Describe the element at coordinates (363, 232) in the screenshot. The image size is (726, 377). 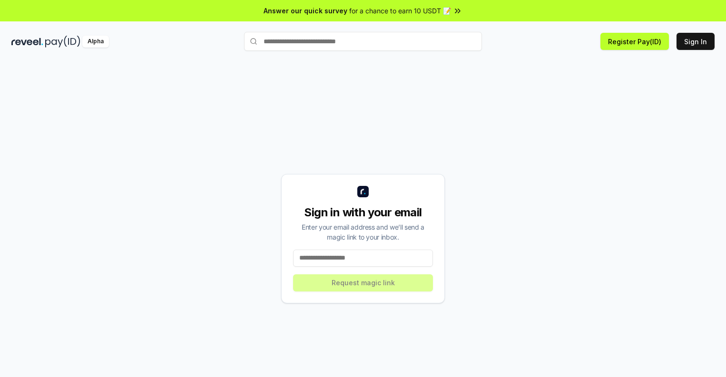
I see `div: Enter your email address and we’ll send a magic link to your inbox.` at that location.